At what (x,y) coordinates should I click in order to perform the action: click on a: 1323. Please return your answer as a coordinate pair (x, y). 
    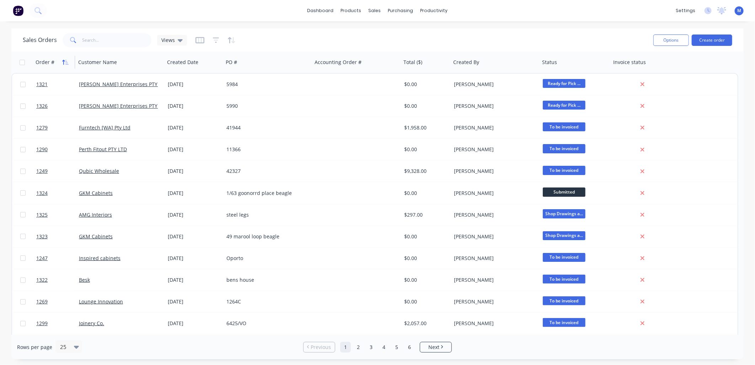
    Looking at the image, I should click on (58, 236).